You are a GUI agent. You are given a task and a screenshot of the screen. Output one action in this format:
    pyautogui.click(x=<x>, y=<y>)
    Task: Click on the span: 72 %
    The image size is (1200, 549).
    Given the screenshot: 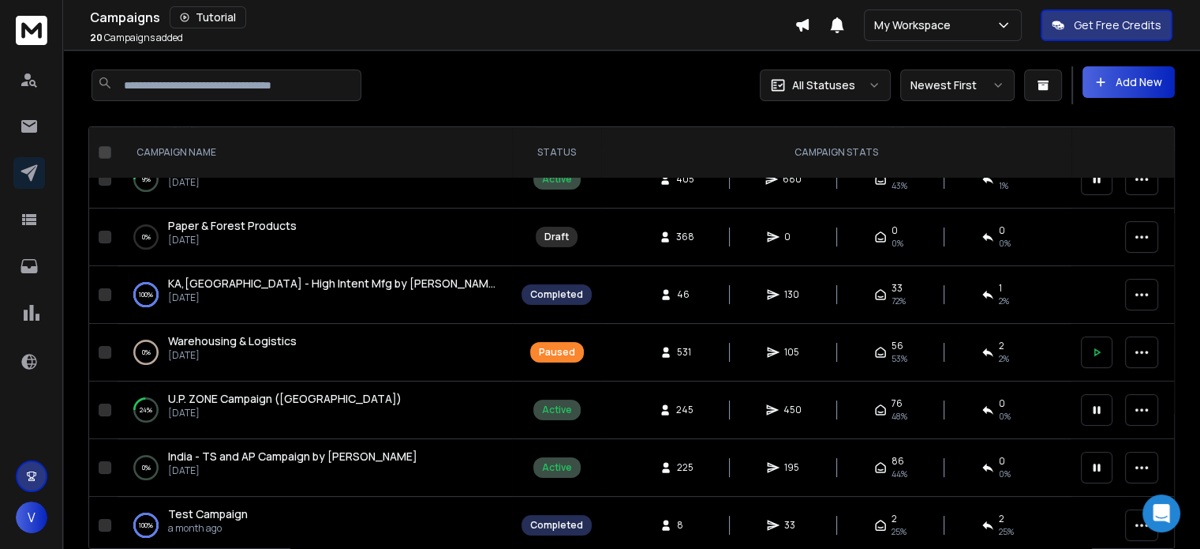 What is the action you would take?
    pyautogui.click(x=899, y=301)
    